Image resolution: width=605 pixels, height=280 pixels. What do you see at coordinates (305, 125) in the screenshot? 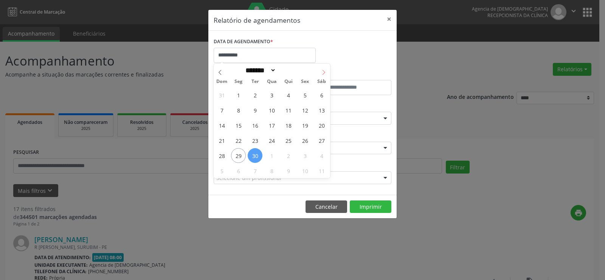
I see `span: Setembro 19, 2025` at bounding box center [305, 125].